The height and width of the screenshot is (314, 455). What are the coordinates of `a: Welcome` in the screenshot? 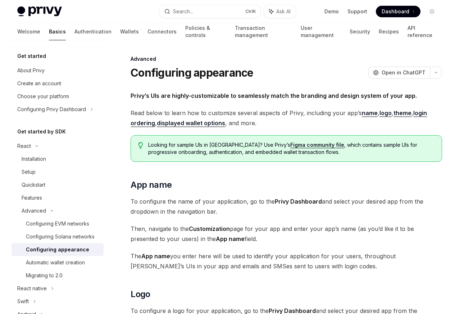 It's located at (29, 32).